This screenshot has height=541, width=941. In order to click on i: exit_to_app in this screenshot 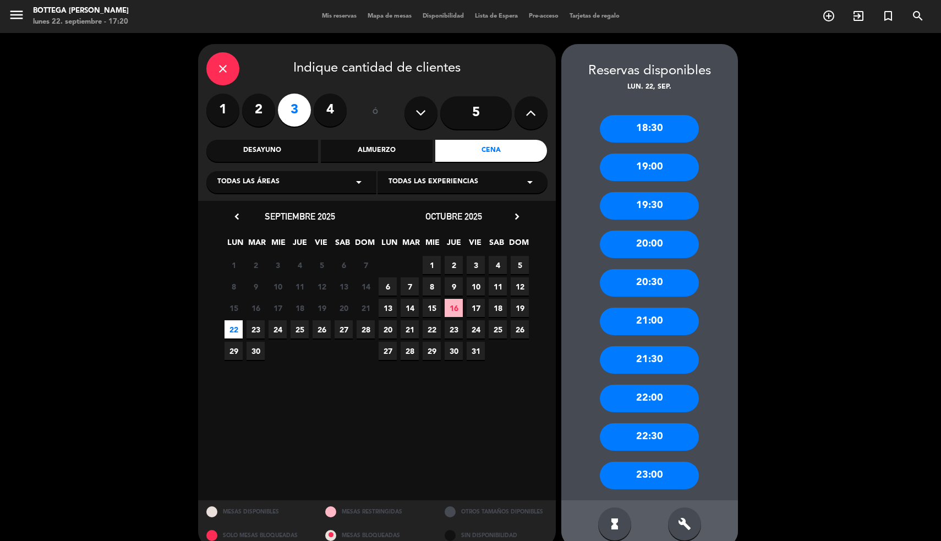, I will do `click(858, 16)`.